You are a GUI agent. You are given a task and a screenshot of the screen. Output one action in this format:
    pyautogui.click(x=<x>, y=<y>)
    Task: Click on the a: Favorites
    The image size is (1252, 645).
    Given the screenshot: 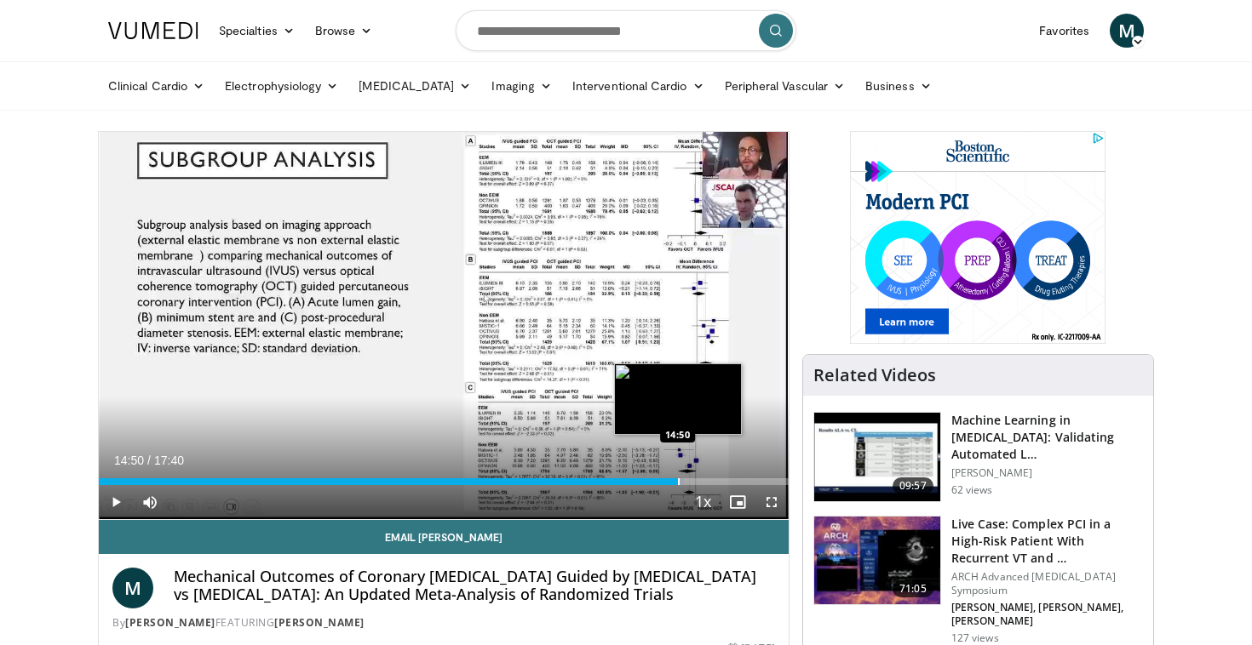 What is the action you would take?
    pyautogui.click(x=1063, y=31)
    